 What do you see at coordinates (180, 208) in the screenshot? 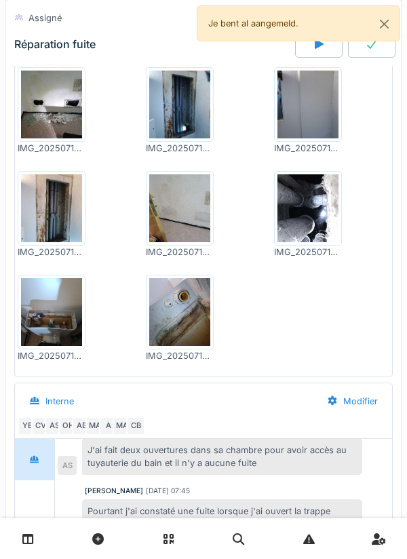
I see `img: 8x79kk7pup4v3zu2hwhngwuy6p8m` at bounding box center [180, 208].